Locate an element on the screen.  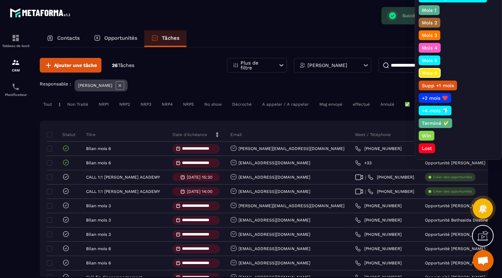
a: +33 is located at coordinates (363, 163).